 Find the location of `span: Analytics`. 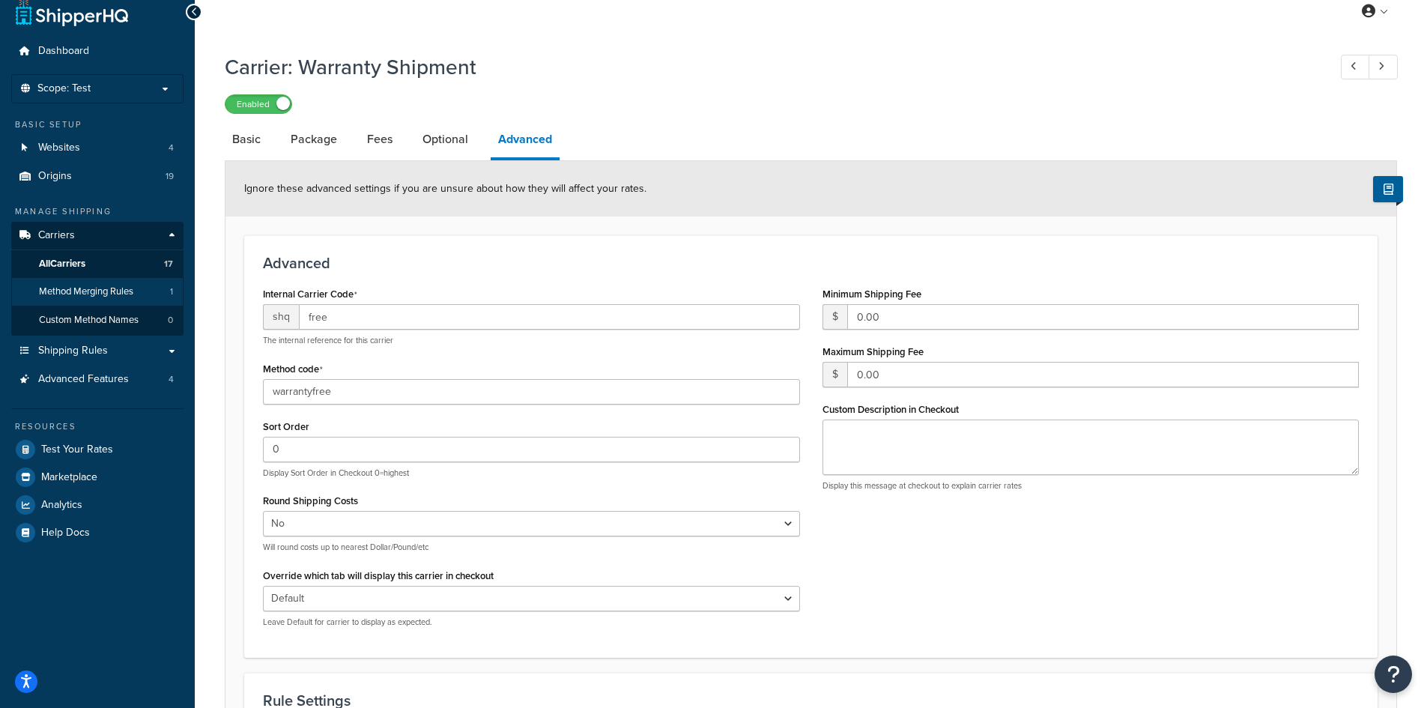

span: Analytics is located at coordinates (61, 505).